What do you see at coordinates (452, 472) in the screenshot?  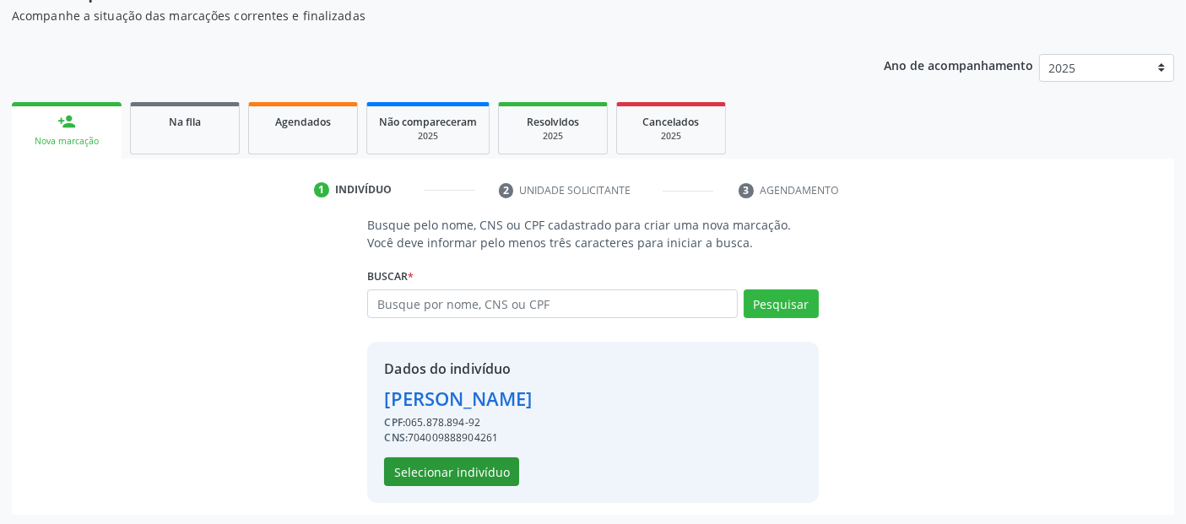 I see `button: Selecionar indivíduo` at bounding box center [452, 472].